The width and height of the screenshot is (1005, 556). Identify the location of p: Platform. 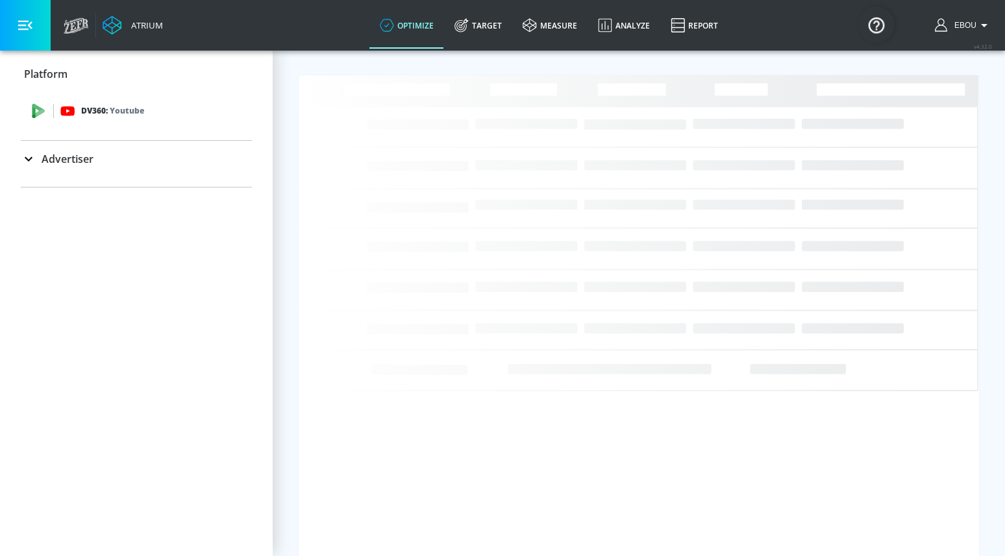
(45, 74).